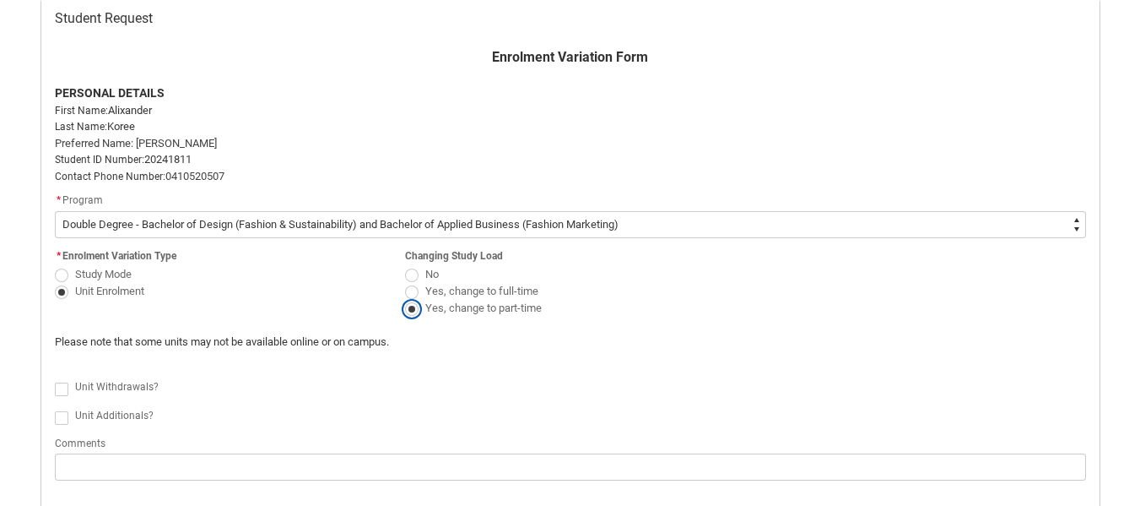  Describe the element at coordinates (571, 160) in the screenshot. I see `p: 20241811` at that location.